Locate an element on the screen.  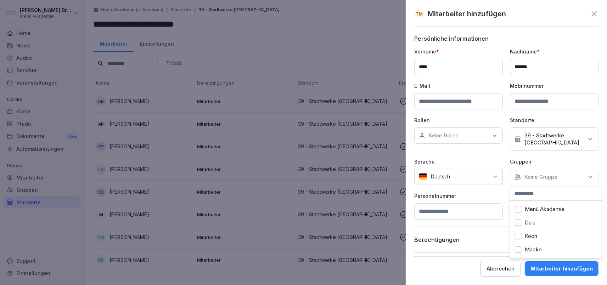
label: Koch is located at coordinates (531, 236).